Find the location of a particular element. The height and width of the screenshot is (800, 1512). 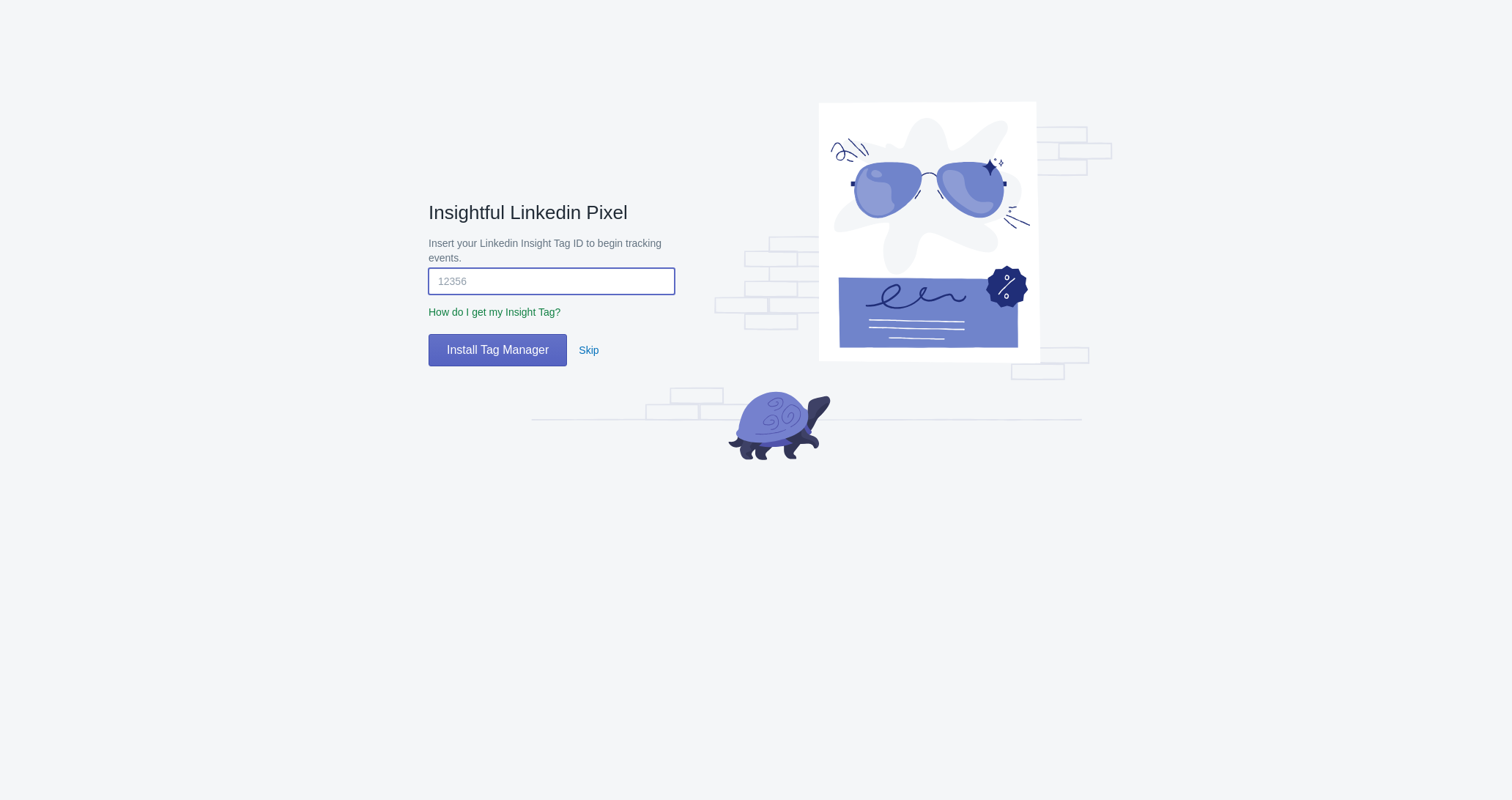

button: Install Tag Manager is located at coordinates (497, 350).